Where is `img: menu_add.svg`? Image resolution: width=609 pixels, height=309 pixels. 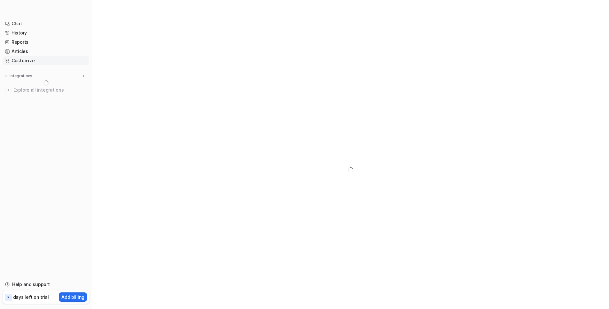 img: menu_add.svg is located at coordinates (83, 76).